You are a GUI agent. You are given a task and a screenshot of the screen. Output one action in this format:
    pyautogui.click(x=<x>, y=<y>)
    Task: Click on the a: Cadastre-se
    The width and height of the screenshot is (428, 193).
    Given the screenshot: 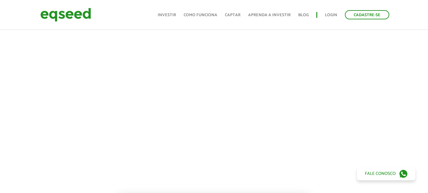 What is the action you would take?
    pyautogui.click(x=367, y=15)
    